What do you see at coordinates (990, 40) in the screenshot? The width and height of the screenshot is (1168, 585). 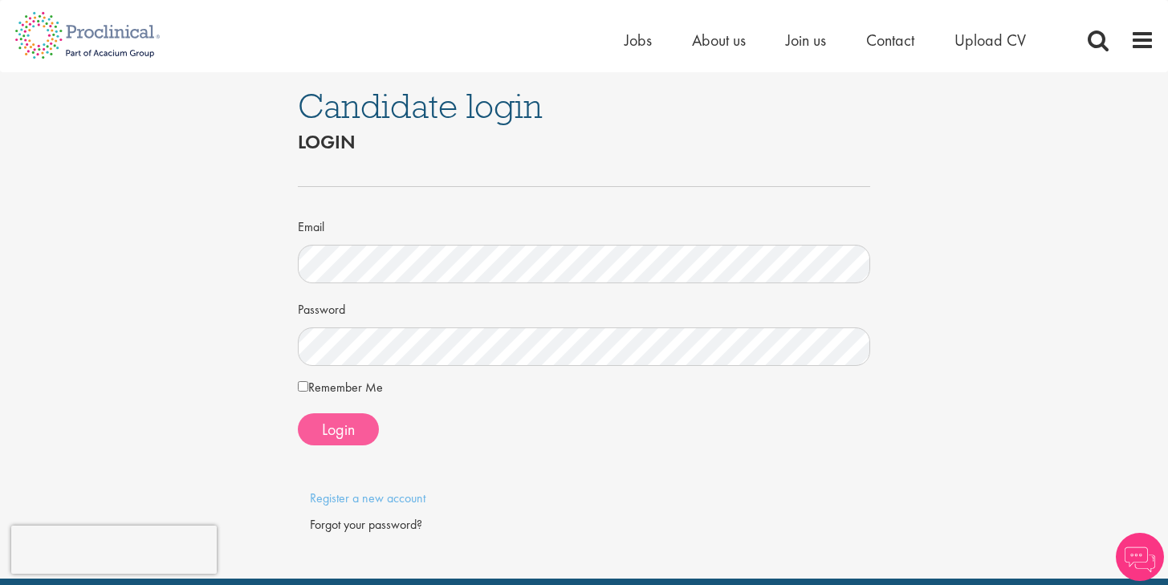 I see `a: Upload CV` at bounding box center [990, 40].